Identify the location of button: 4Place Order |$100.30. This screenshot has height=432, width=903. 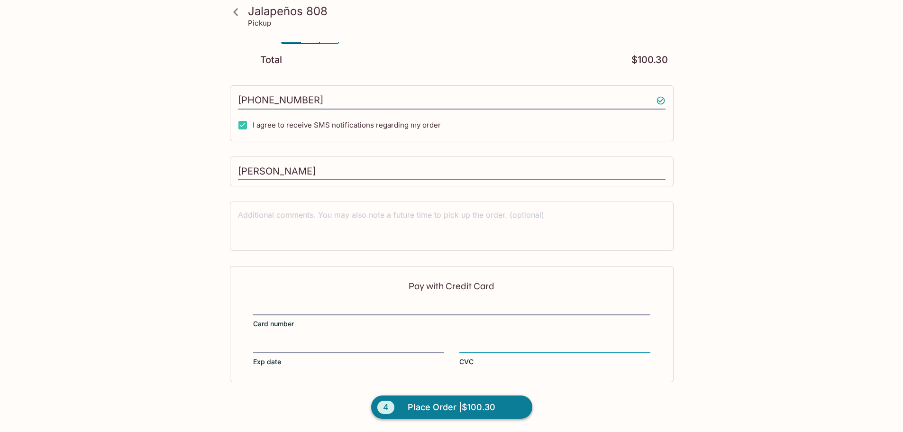
(452, 407).